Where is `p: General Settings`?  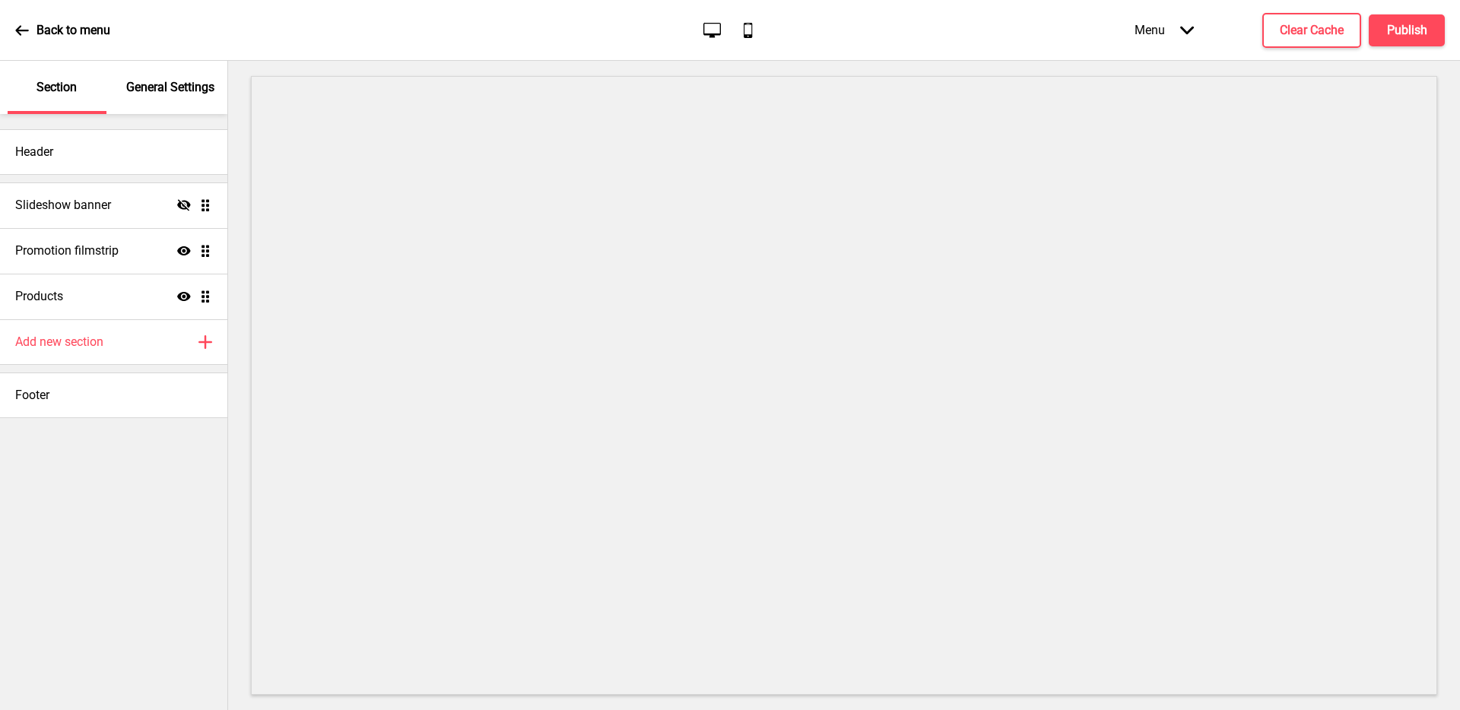 p: General Settings is located at coordinates (170, 87).